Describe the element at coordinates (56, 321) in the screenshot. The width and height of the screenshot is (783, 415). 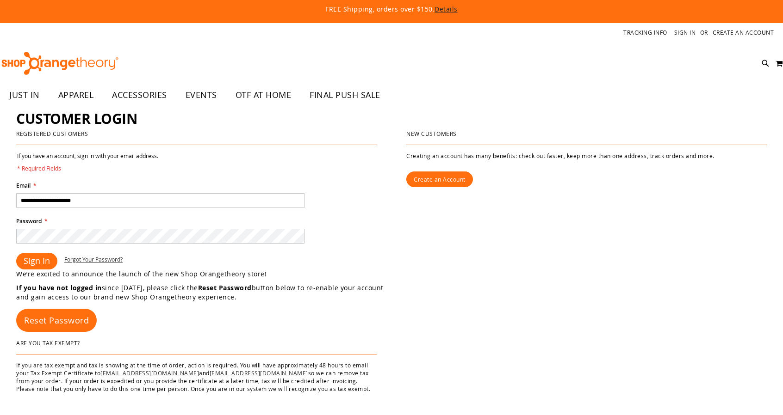
I see `a: Reset Password` at that location.